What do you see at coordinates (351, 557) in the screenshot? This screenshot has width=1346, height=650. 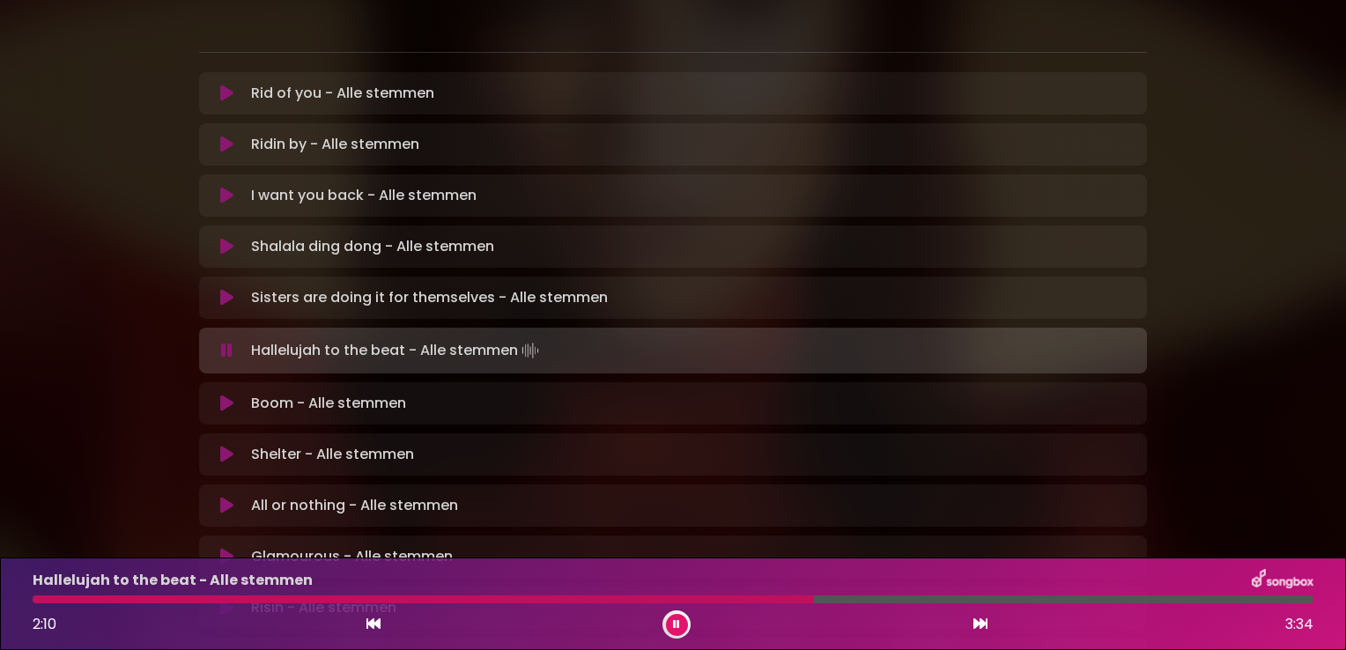 I see `p: Glamourous - Alle stemmen` at bounding box center [351, 557].